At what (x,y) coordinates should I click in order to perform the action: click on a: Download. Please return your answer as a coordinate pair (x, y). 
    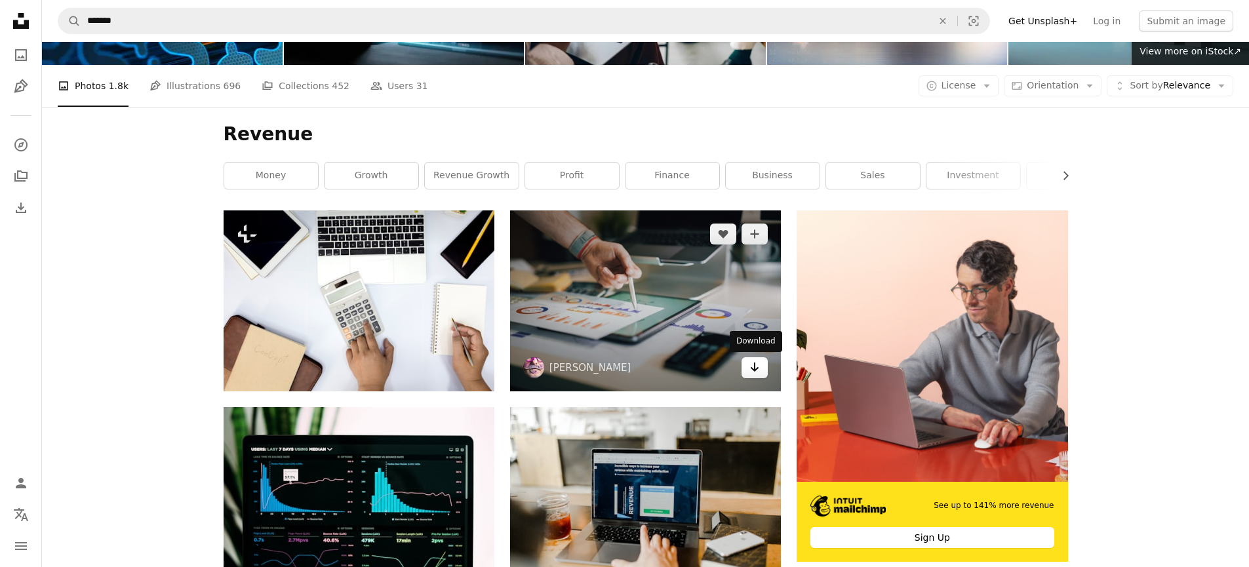
    Looking at the image, I should click on (755, 368).